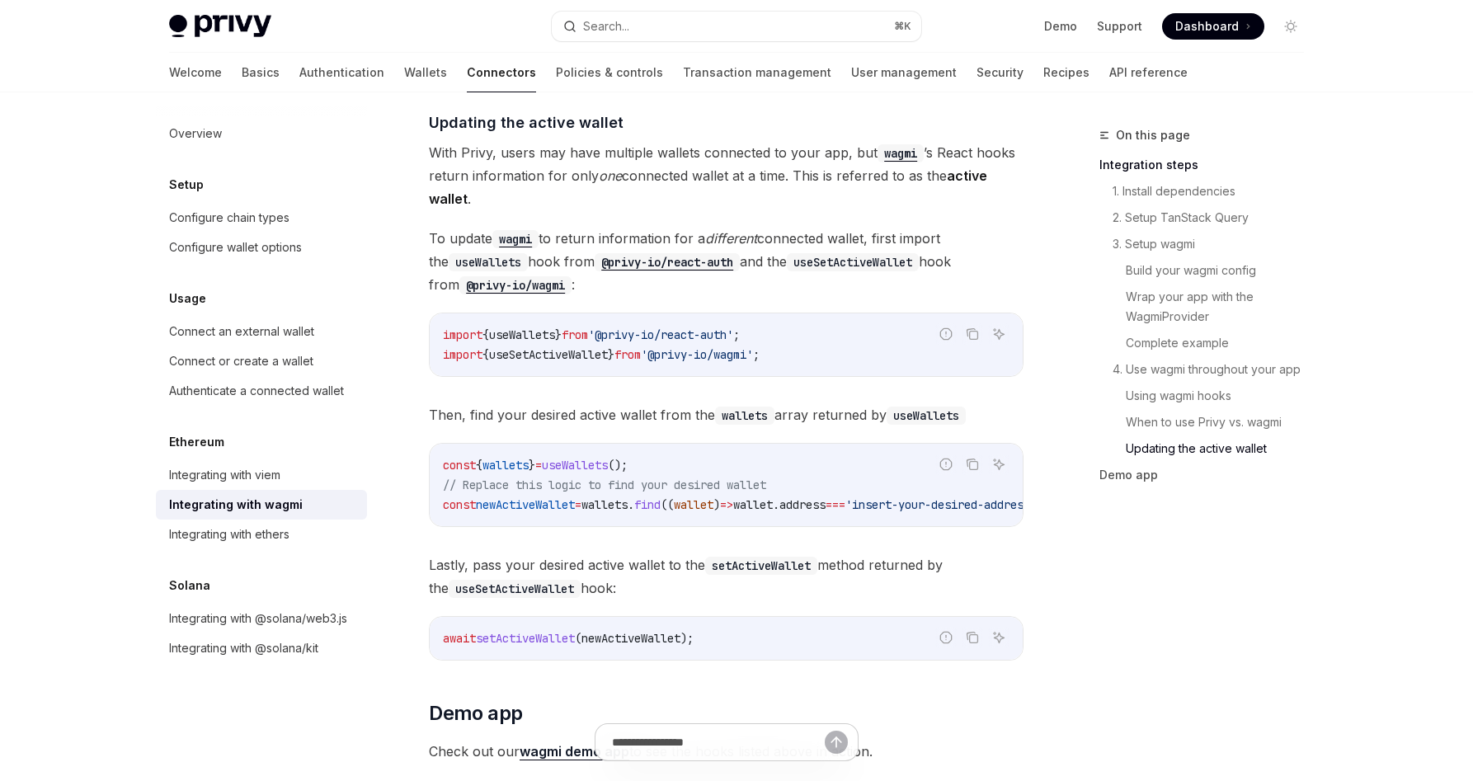 The width and height of the screenshot is (1473, 781). Describe the element at coordinates (235, 247) in the screenshot. I see `div: Configure wallet options` at that location.